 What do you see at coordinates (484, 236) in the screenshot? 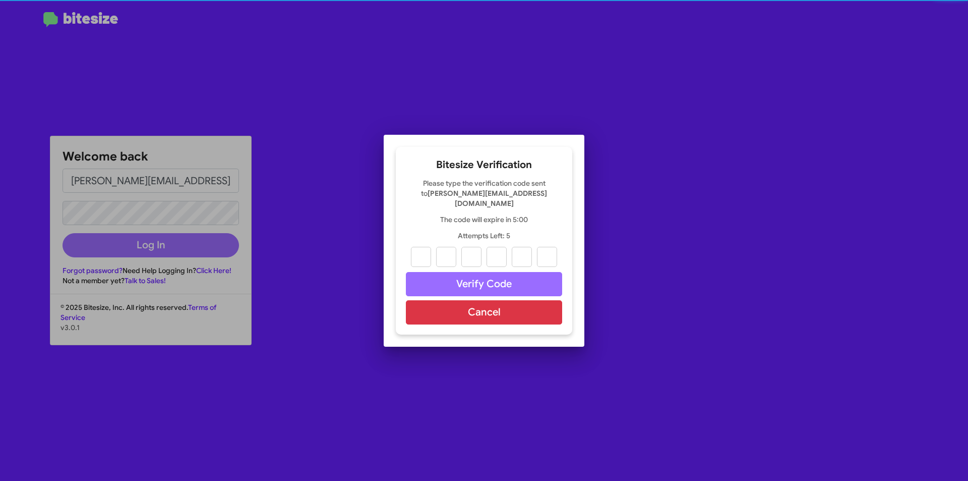
I see `p: Attempts Left: 5` at bounding box center [484, 236].